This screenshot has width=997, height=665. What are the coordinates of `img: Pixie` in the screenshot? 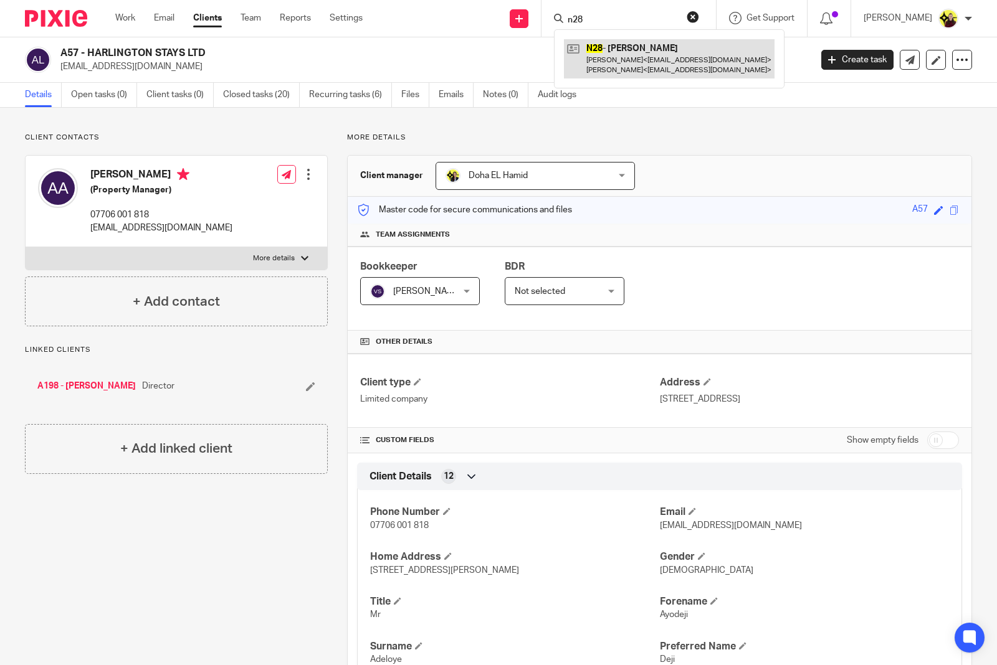 It's located at (56, 18).